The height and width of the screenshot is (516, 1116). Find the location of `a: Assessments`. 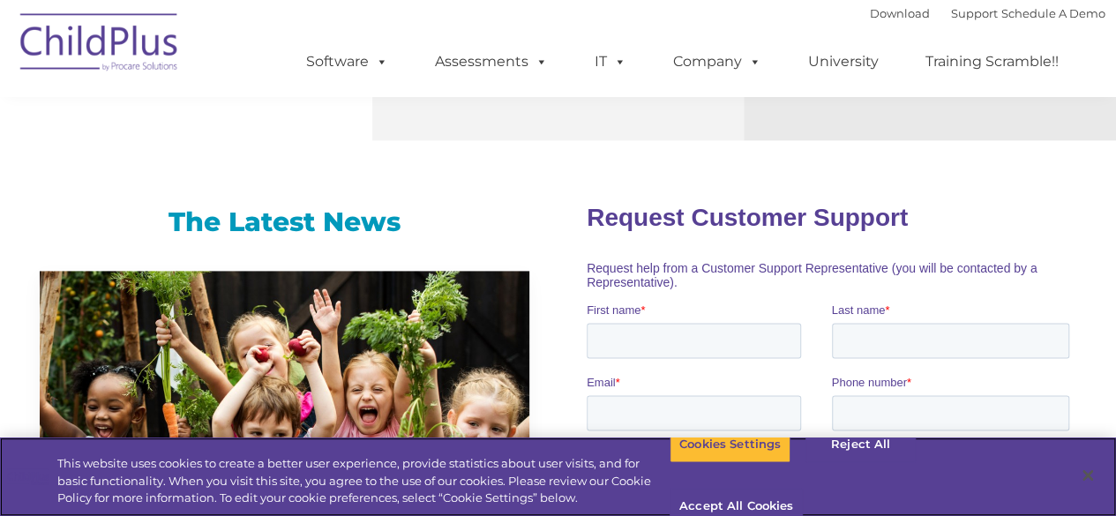

a: Assessments is located at coordinates (491, 62).